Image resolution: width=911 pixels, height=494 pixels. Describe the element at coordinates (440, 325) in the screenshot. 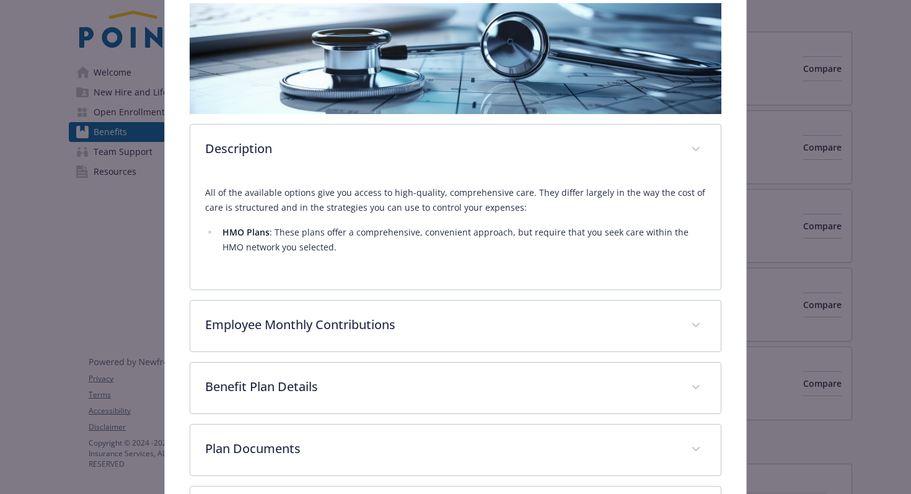

I see `p: Employee Monthly Contributions` at that location.